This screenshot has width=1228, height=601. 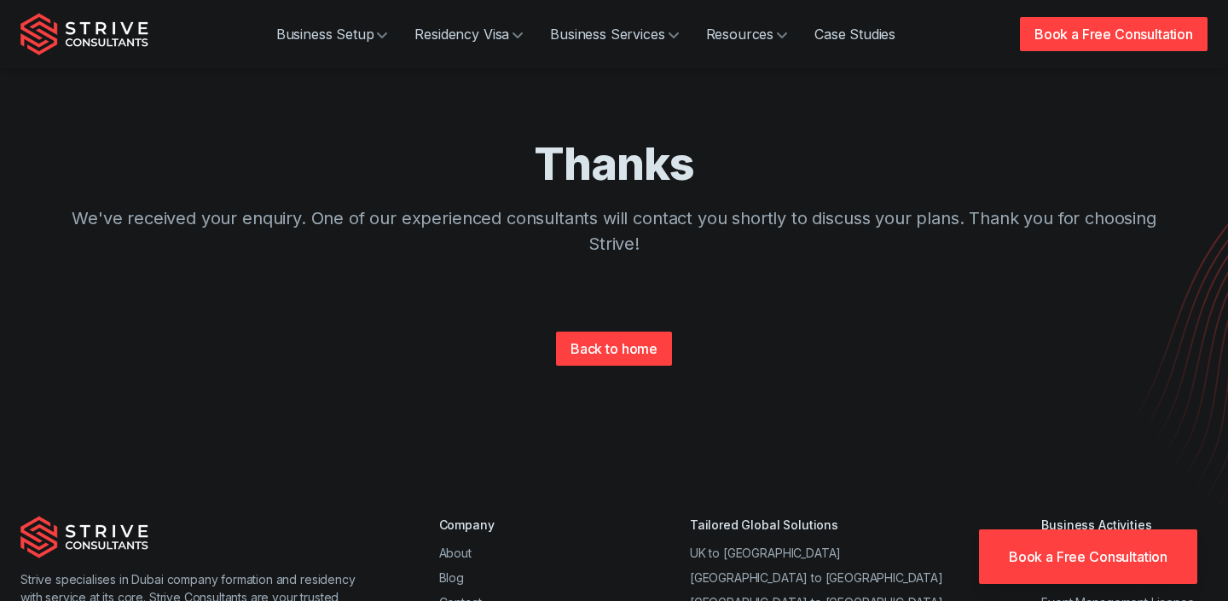 What do you see at coordinates (455, 553) in the screenshot?
I see `a: About` at bounding box center [455, 553].